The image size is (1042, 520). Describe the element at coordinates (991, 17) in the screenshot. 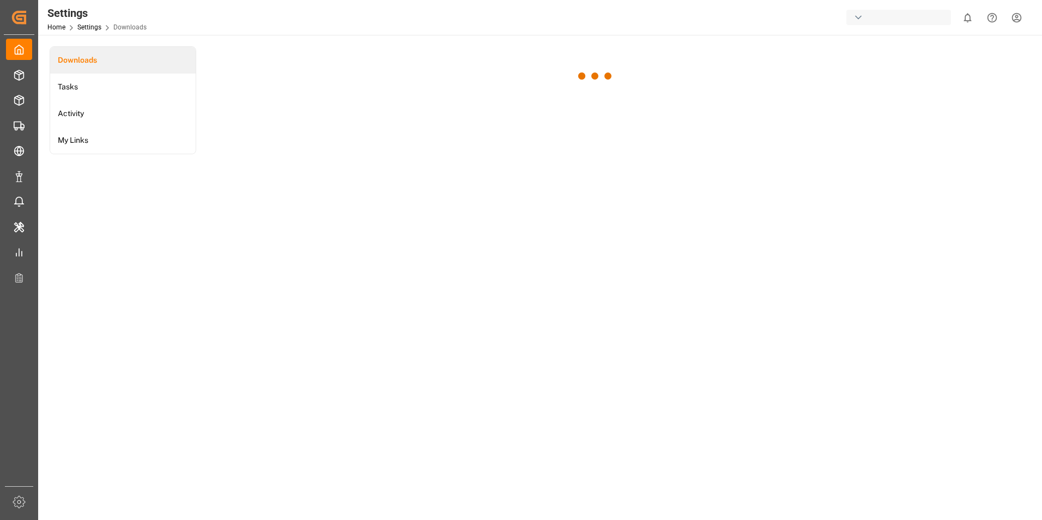

I see `button: Help Center` at that location.